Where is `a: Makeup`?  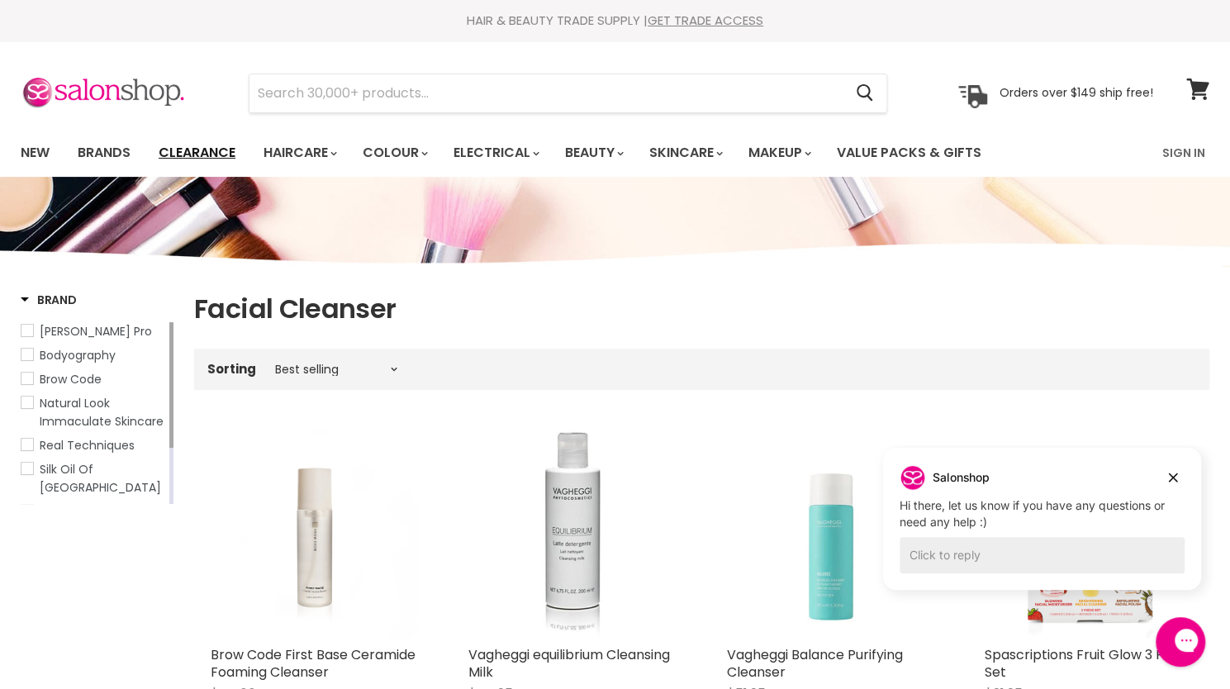 a: Makeup is located at coordinates (778, 153).